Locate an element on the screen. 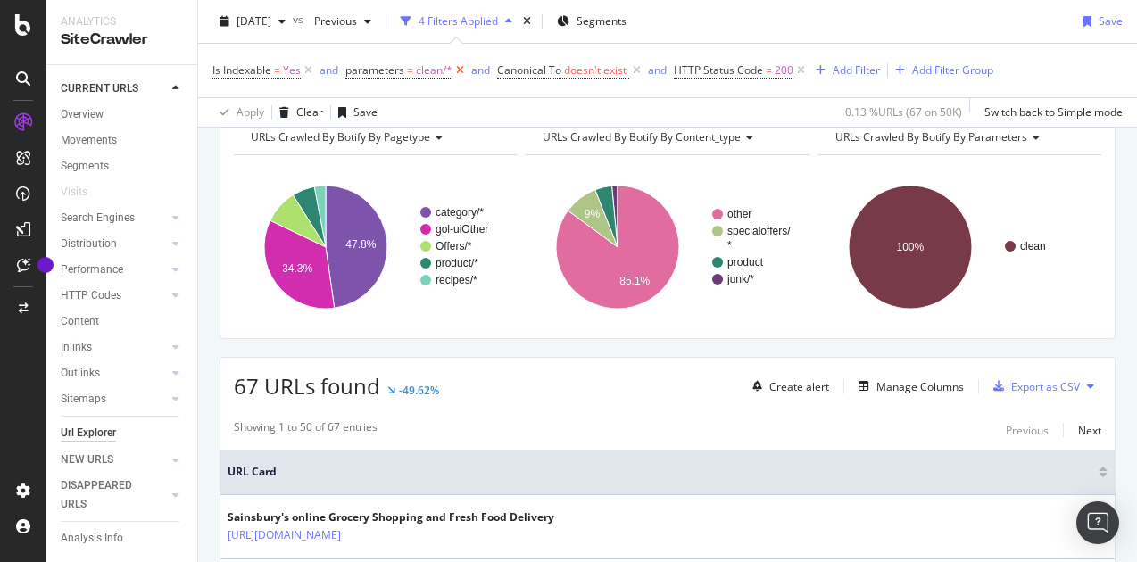 The image size is (1137, 562). div: Analytics is located at coordinates (121, 21).